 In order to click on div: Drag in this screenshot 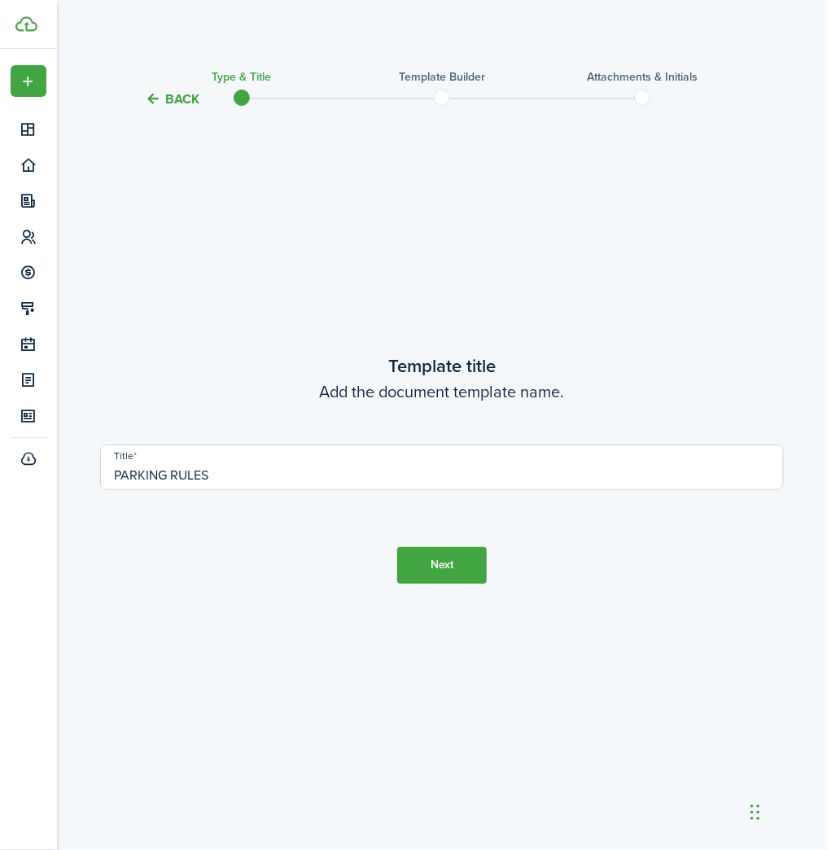, I will do `click(755, 812)`.